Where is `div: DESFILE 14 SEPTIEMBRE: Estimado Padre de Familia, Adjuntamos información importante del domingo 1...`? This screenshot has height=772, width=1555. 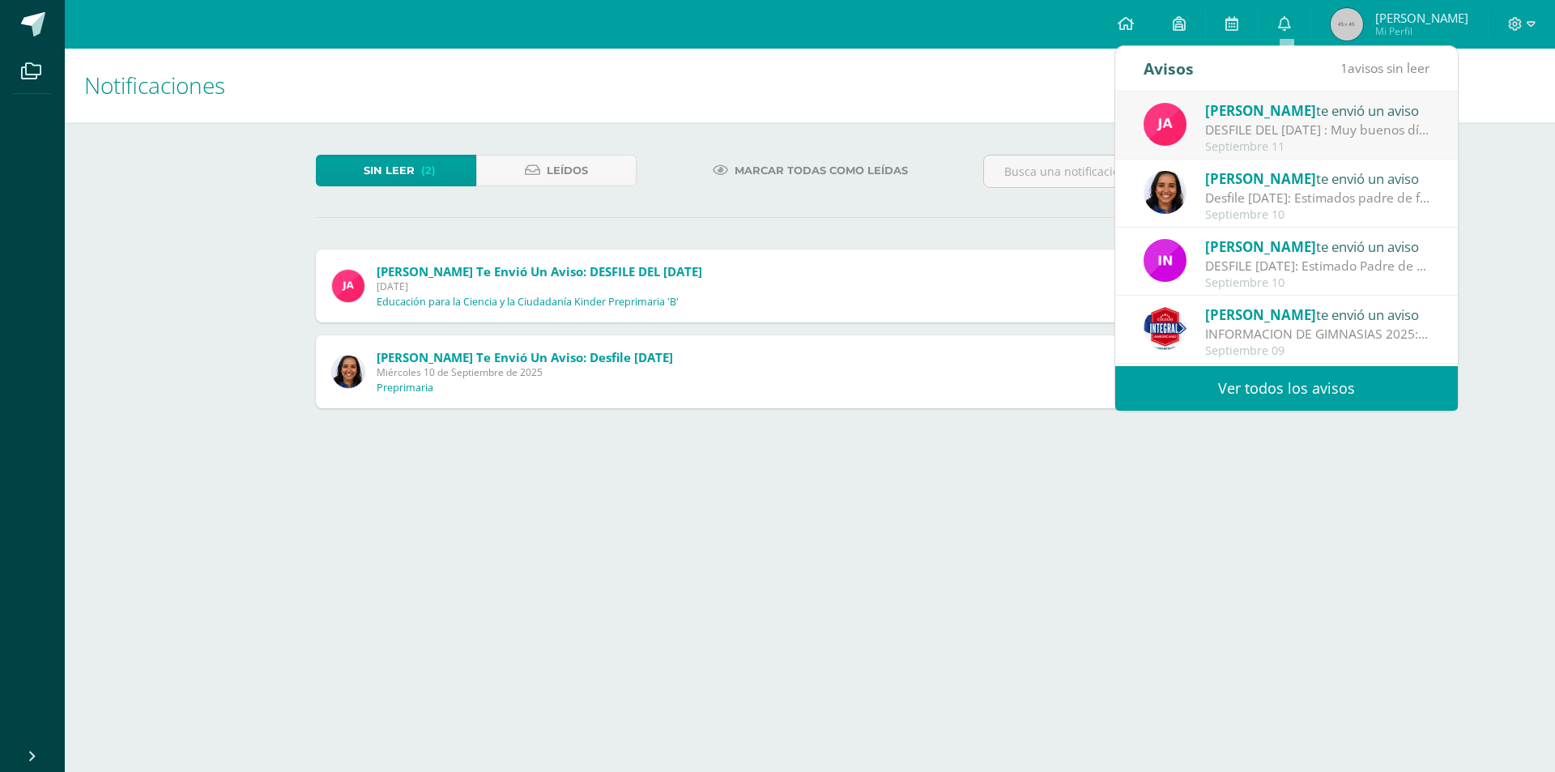 div: DESFILE 14 SEPTIEMBRE: Estimado Padre de Familia, Adjuntamos información importante del domingo 1... is located at coordinates (1318, 266).